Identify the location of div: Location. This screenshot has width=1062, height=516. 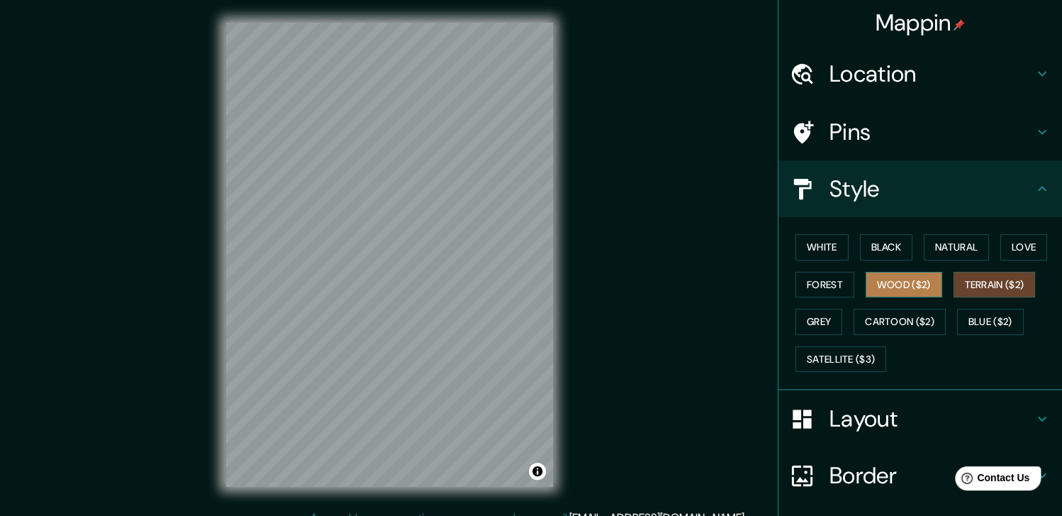
(921, 74).